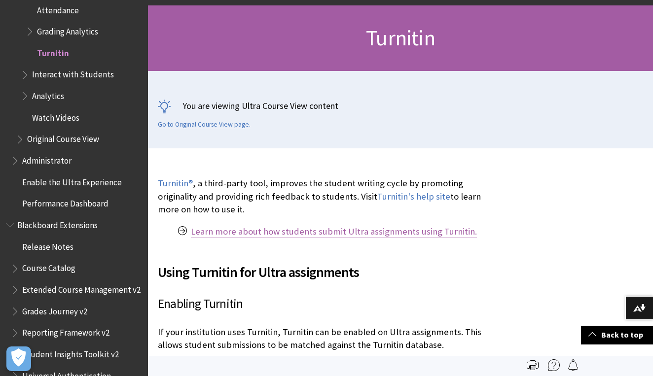  I want to click on p: You are viewing Ultra Course View content, so click(400, 105).